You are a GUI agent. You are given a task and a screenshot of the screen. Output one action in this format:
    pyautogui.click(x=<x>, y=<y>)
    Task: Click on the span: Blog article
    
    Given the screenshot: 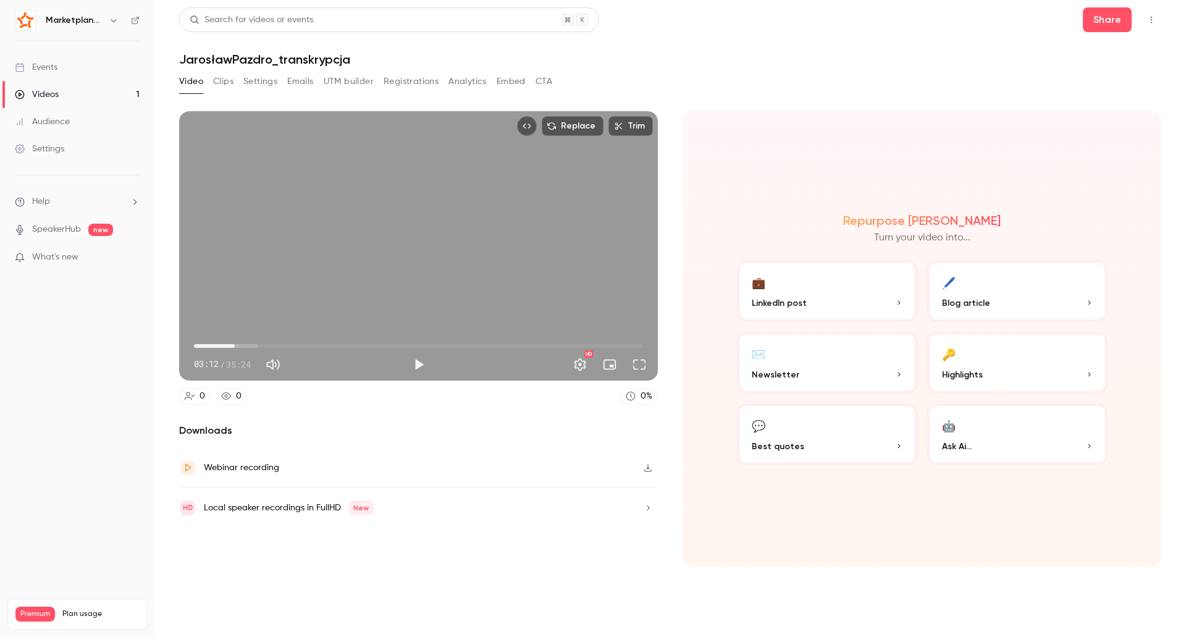 What is the action you would take?
    pyautogui.click(x=966, y=303)
    